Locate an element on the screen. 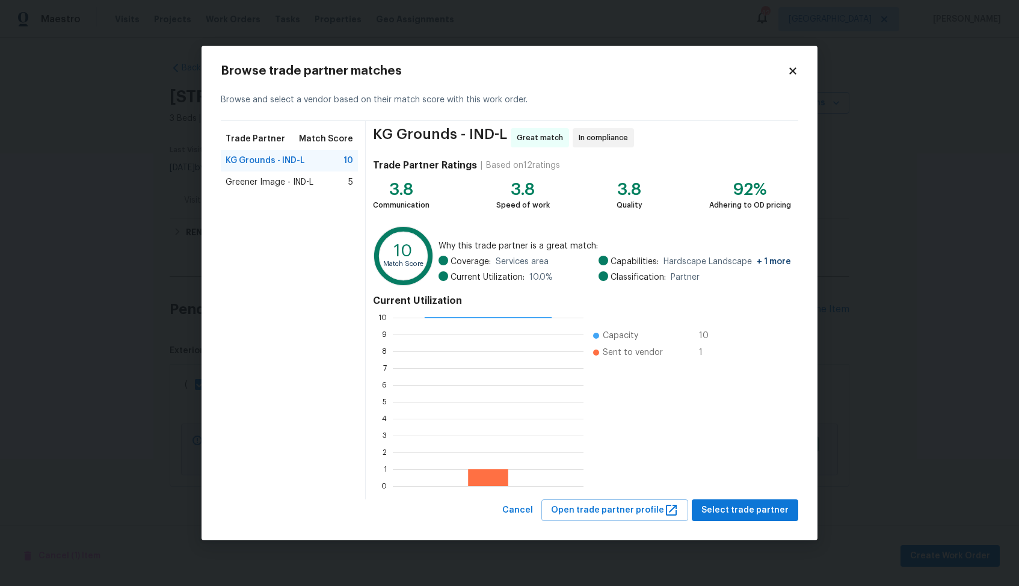  text: 4 is located at coordinates (385, 418).